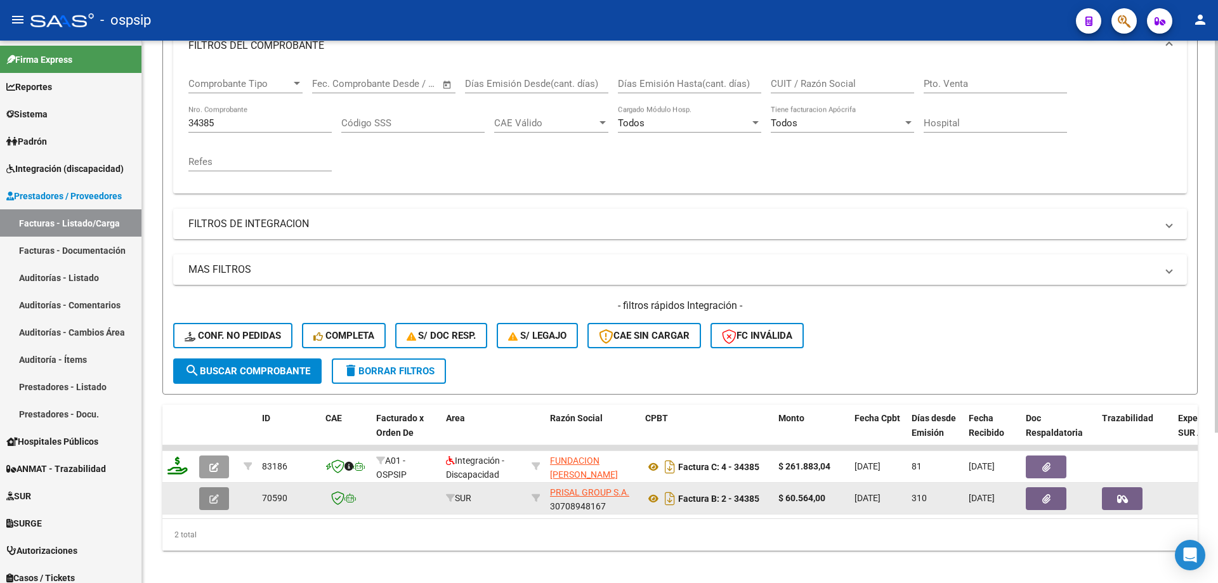  Describe the element at coordinates (537, 336) in the screenshot. I see `span: S/ legajo` at that location.